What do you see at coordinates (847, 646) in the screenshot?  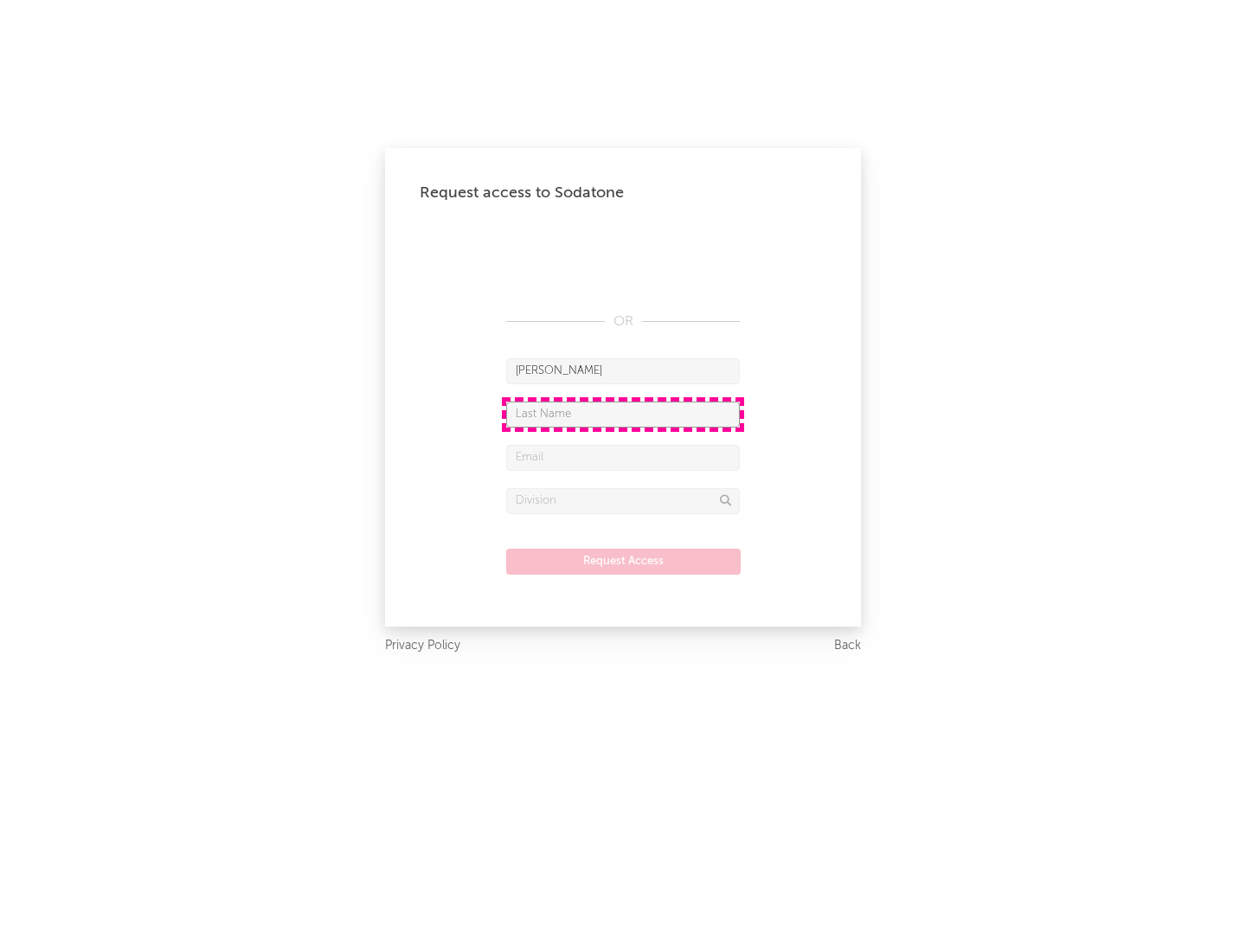 I see `a: Back` at bounding box center [847, 646].